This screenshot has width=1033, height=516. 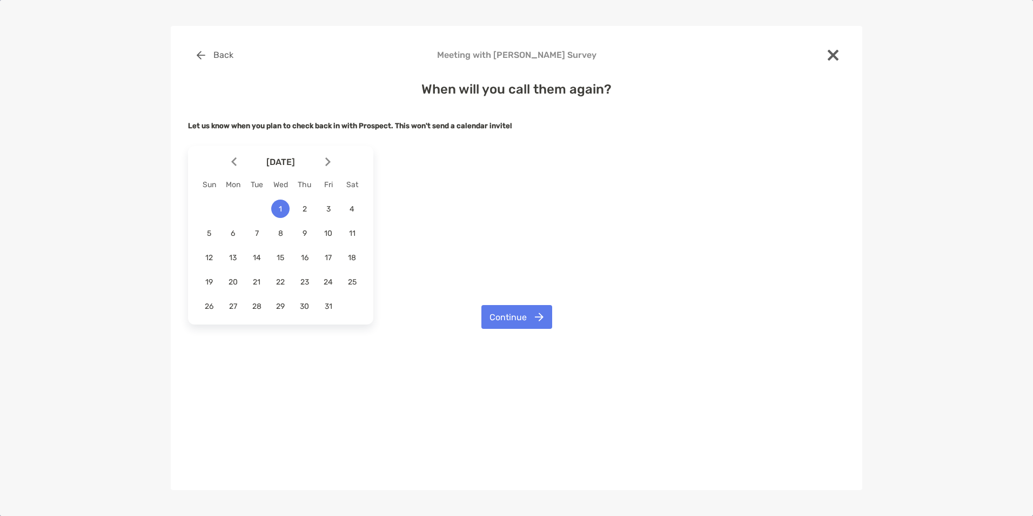 I want to click on span: 24, so click(x=329, y=282).